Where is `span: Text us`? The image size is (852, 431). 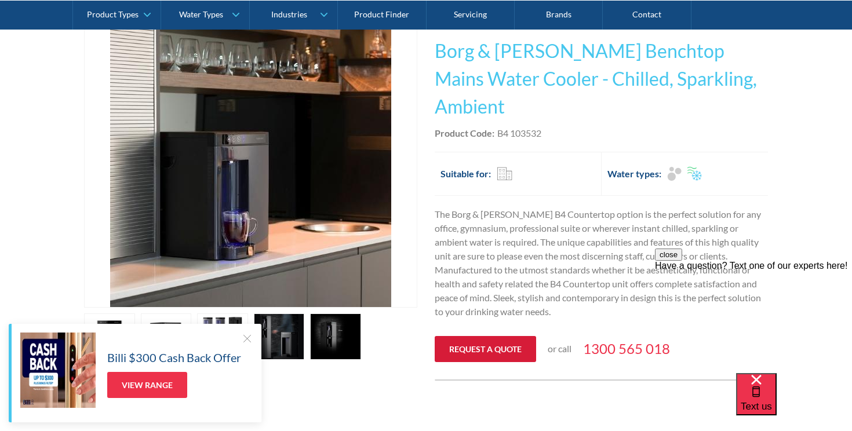 span: Text us is located at coordinates (20, 33).